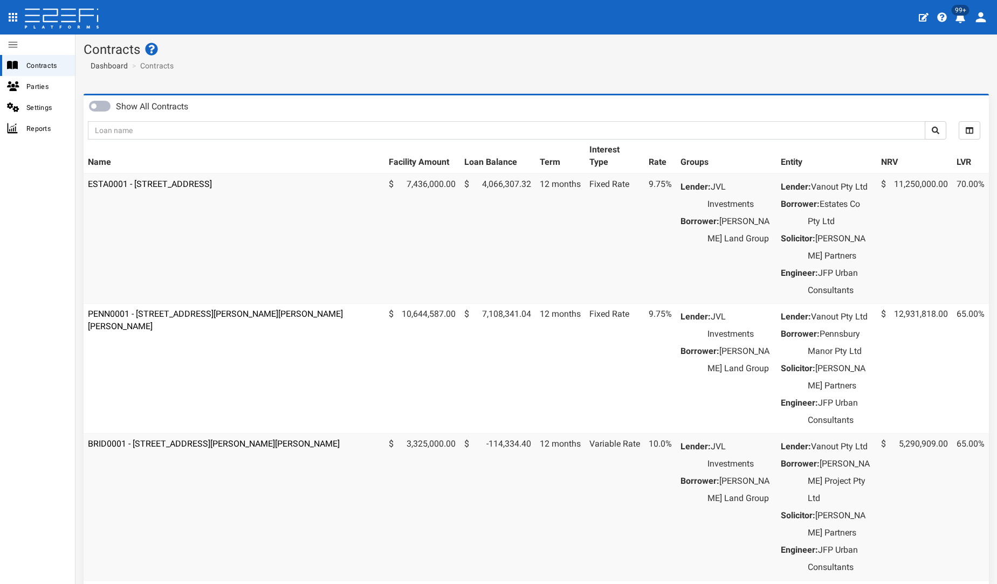 The height and width of the screenshot is (584, 997). I want to click on th: Loan Balance, so click(498, 156).